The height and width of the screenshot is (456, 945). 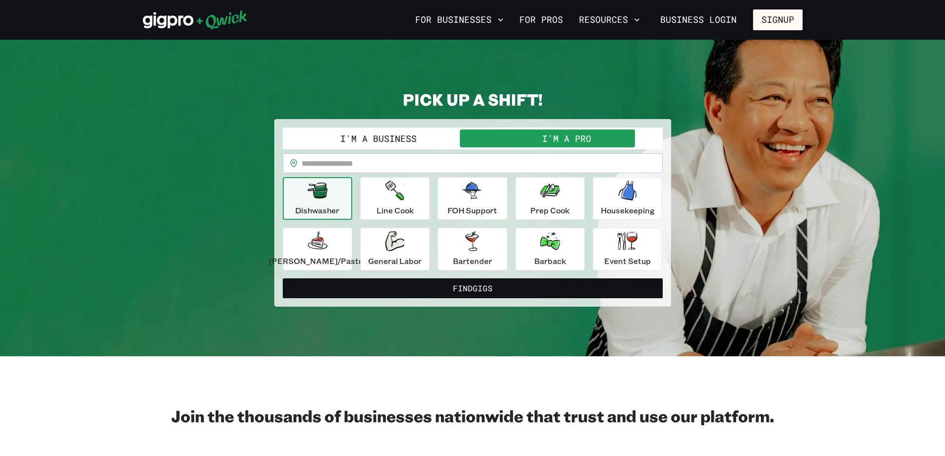 I want to click on button: Line Cook, so click(x=395, y=199).